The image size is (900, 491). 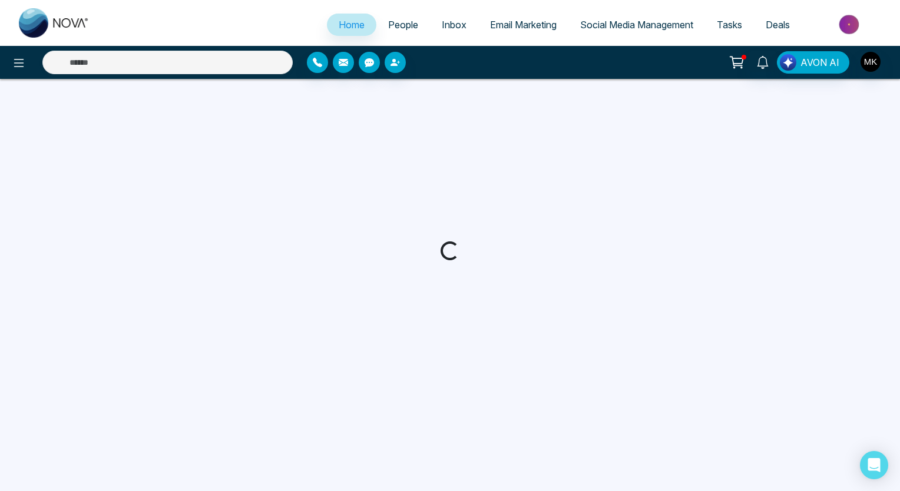 I want to click on a: Social Media Management, so click(x=637, y=25).